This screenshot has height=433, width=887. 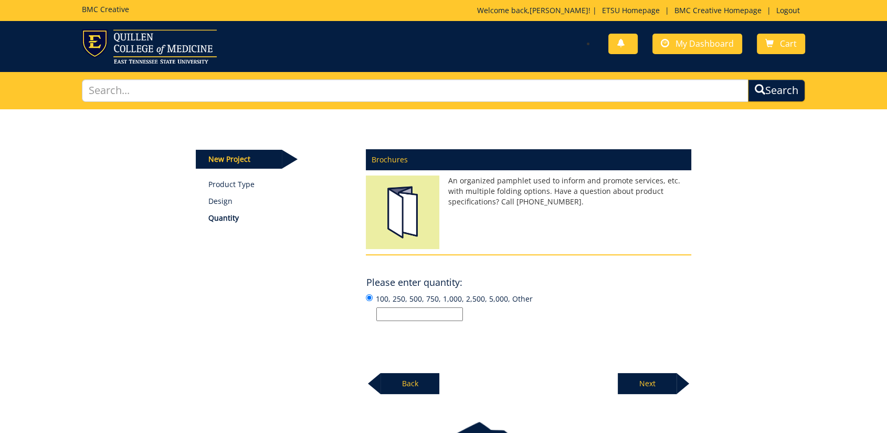 What do you see at coordinates (705, 44) in the screenshot?
I see `span: My Dashboard` at bounding box center [705, 44].